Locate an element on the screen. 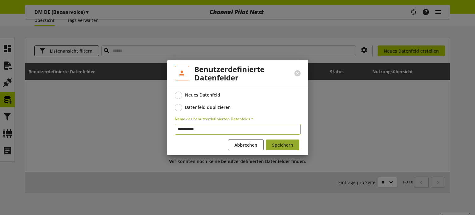 The image size is (475, 215). span: Speichern is located at coordinates (283, 145).